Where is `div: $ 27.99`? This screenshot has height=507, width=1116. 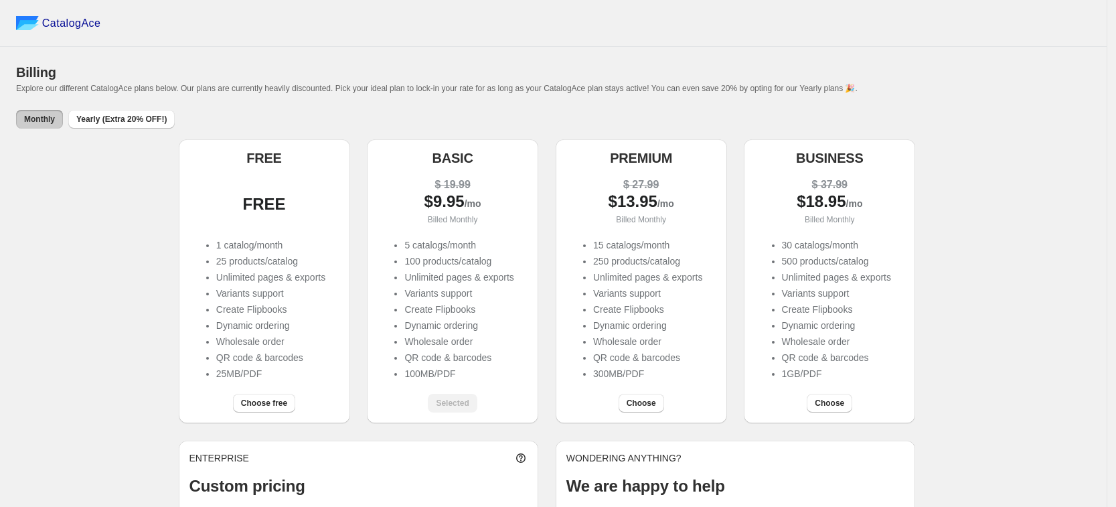
div: $ 27.99 is located at coordinates (641, 185).